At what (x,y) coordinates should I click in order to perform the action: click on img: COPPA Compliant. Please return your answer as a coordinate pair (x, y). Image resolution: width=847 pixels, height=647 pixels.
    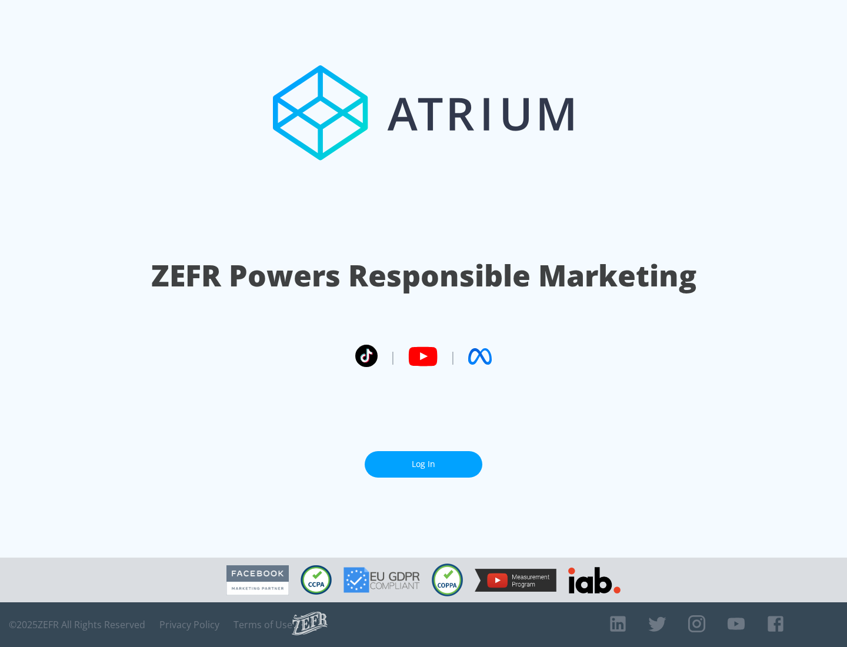
    Looking at the image, I should click on (447, 580).